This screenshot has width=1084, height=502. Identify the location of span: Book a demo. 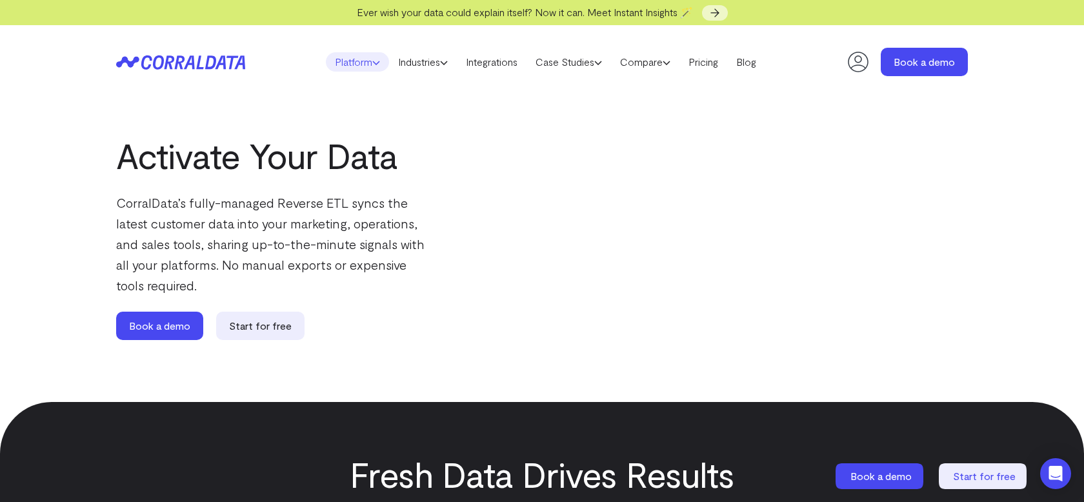
(881, 476).